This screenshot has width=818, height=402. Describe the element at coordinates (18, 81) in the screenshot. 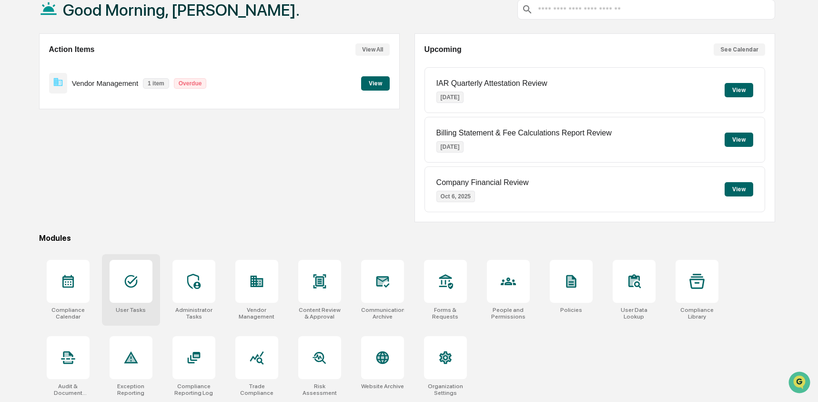

I see `img: 1746055101610-c473b297-6a78-478c-a979-82029cc54cd1` at that location.